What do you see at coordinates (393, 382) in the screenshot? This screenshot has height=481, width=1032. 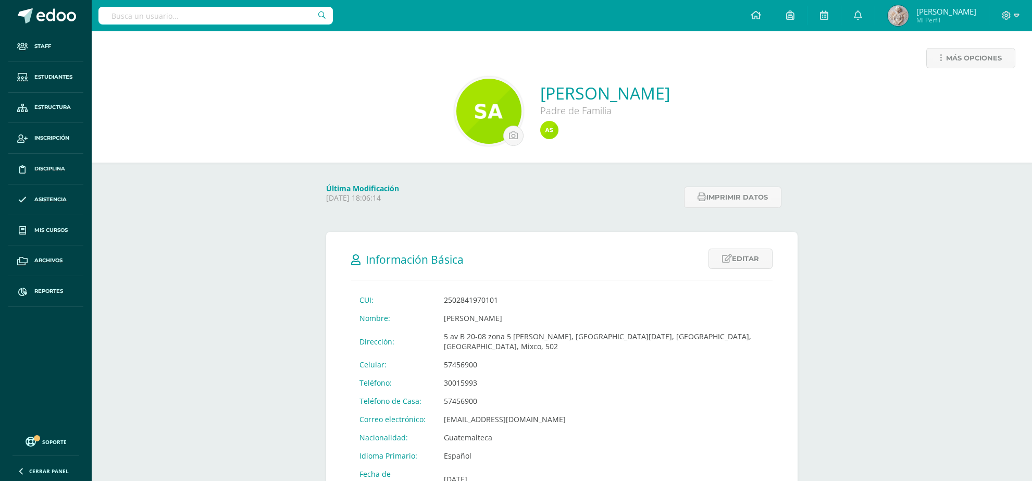 I see `td: Teléfono:` at bounding box center [393, 382].